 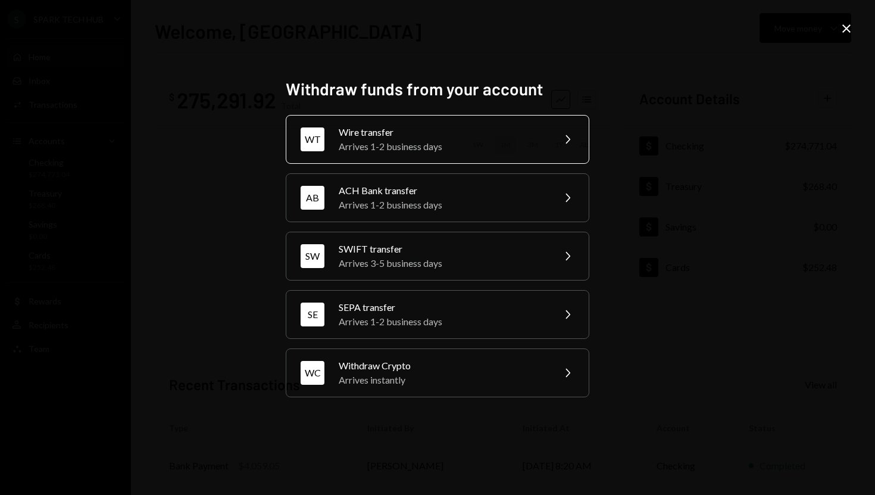 What do you see at coordinates (312, 139) in the screenshot?
I see `div: WT` at bounding box center [312, 139].